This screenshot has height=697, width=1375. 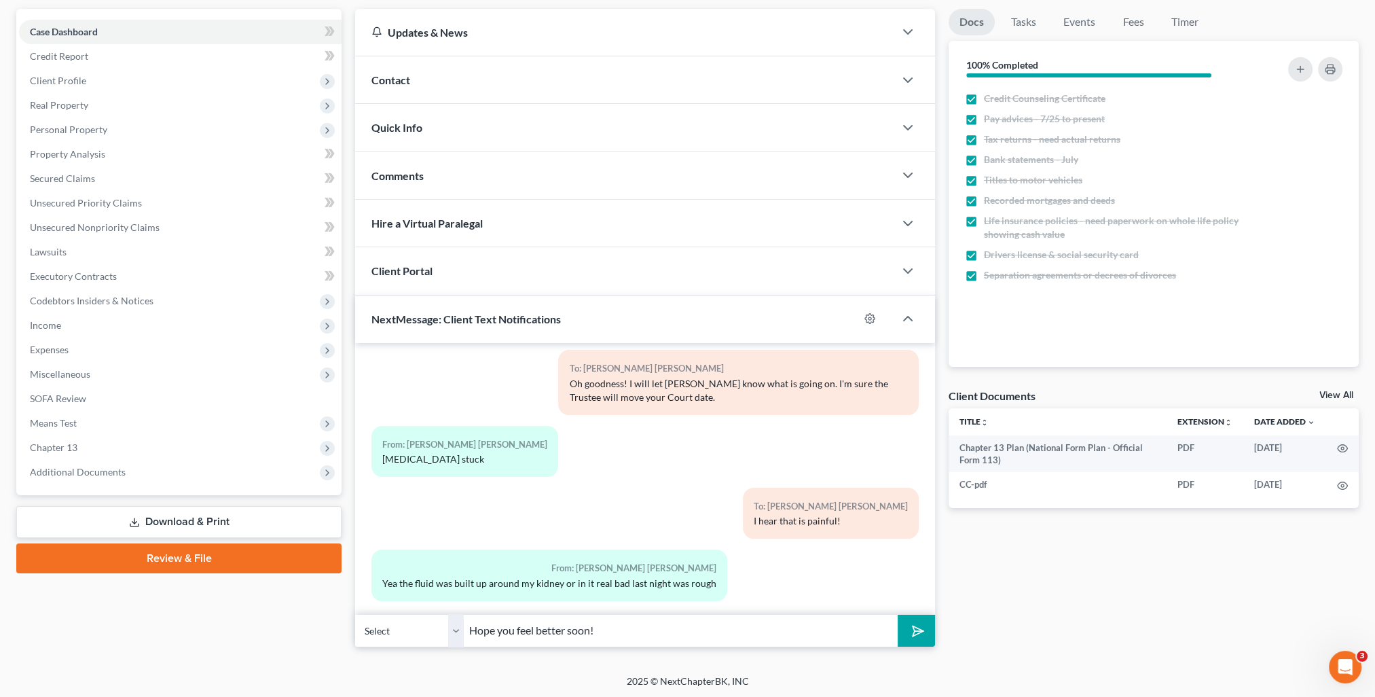 I want to click on span: Quick Info, so click(x=397, y=127).